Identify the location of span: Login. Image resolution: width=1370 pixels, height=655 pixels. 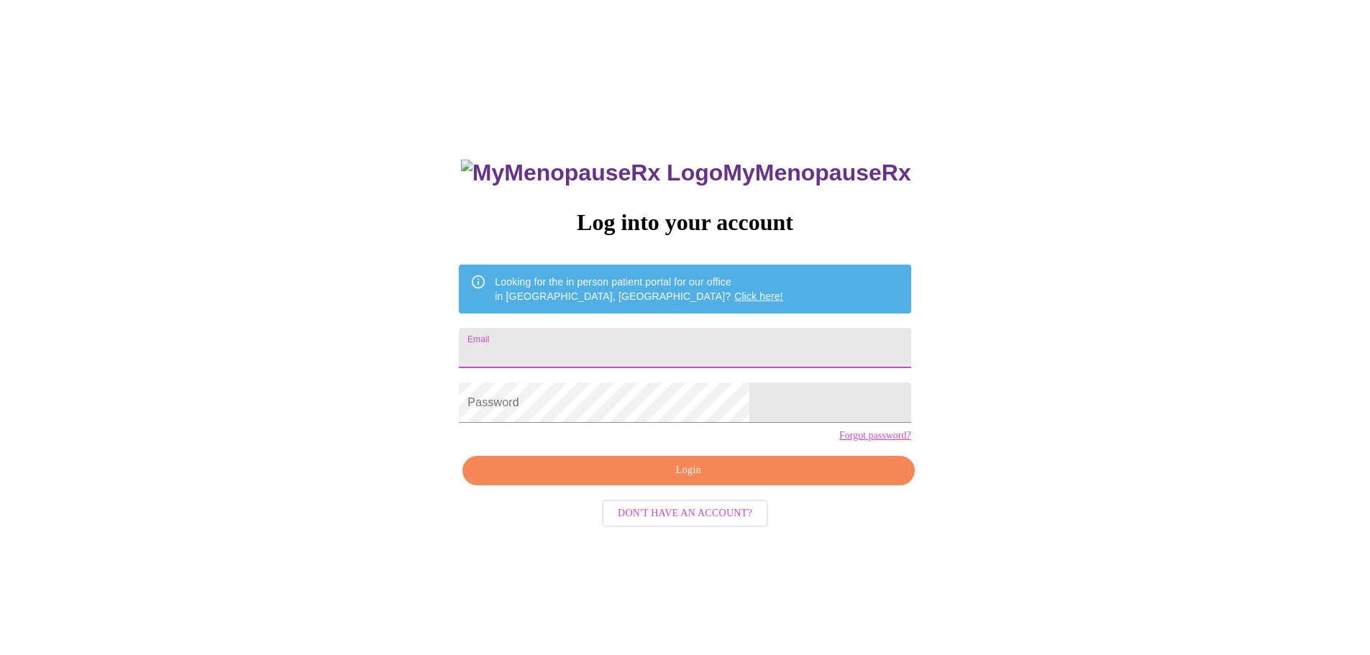
(688, 470).